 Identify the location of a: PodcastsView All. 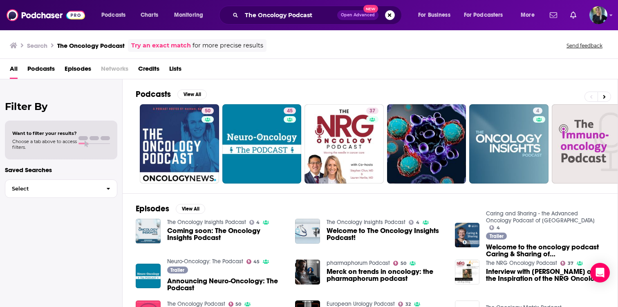
(171, 94).